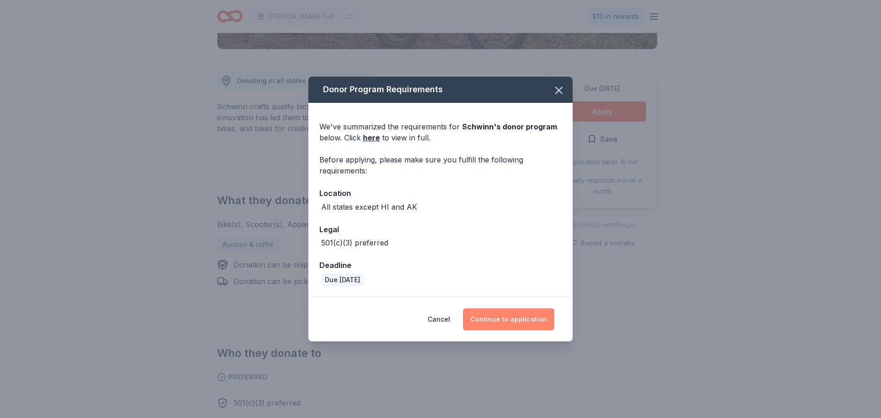  Describe the element at coordinates (441, 90) in the screenshot. I see `div: Donor Program Requirements` at that location.